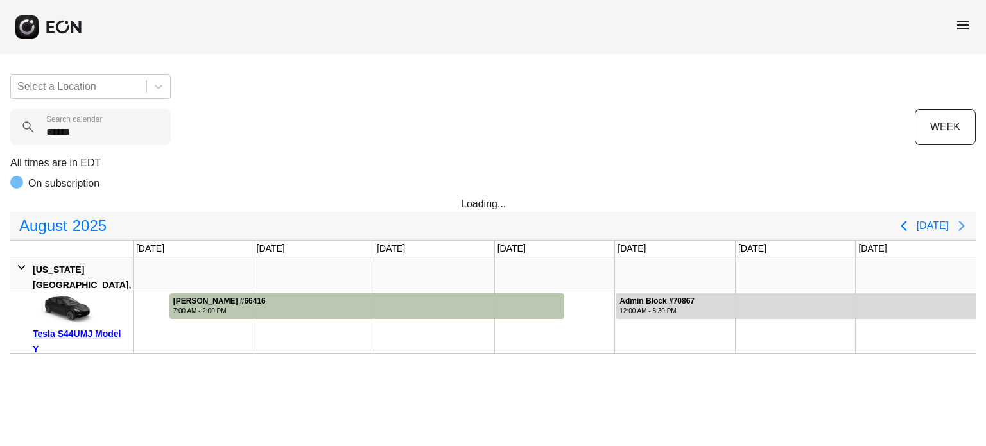  Describe the element at coordinates (795, 304) in the screenshot. I see `div: Rented for 5 days by Admin Block Current status is rental` at that location.